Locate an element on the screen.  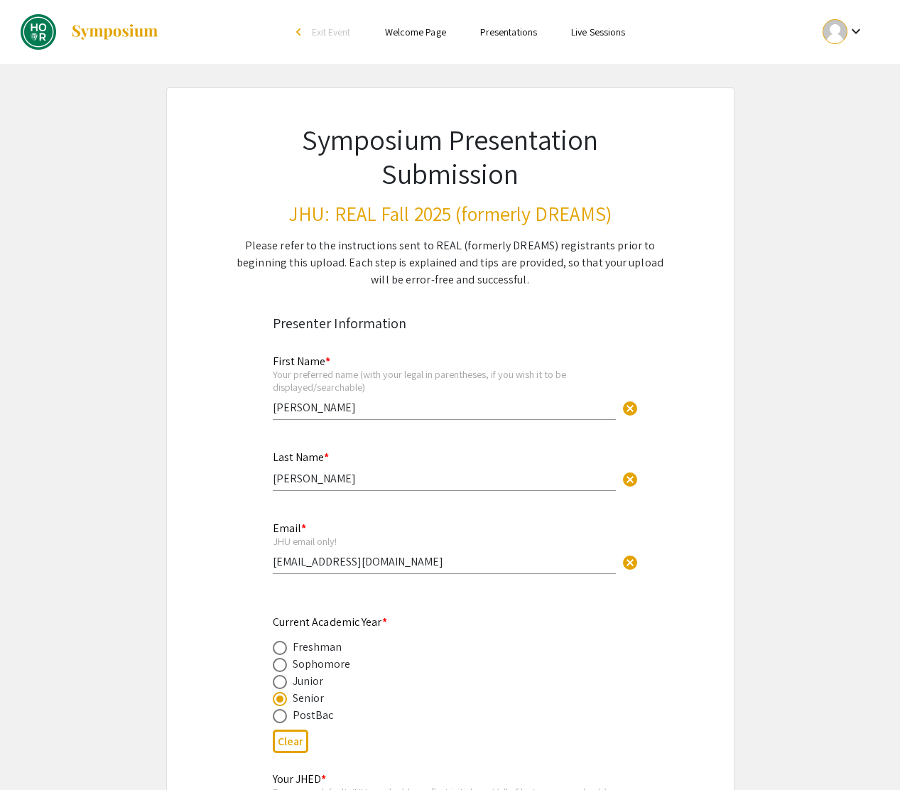
img: Symposium by ForagerOne is located at coordinates (114, 32).